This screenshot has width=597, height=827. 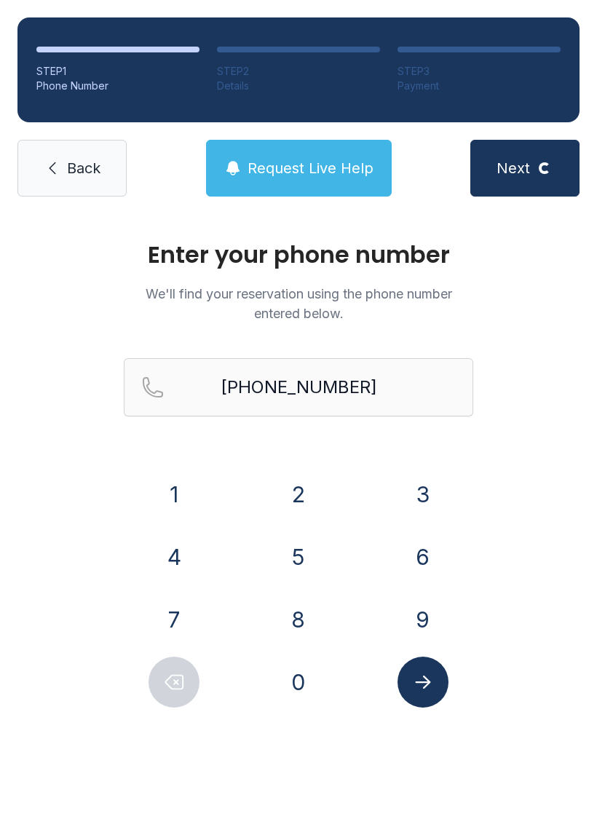 What do you see at coordinates (174, 557) in the screenshot?
I see `button: 4` at bounding box center [174, 557].